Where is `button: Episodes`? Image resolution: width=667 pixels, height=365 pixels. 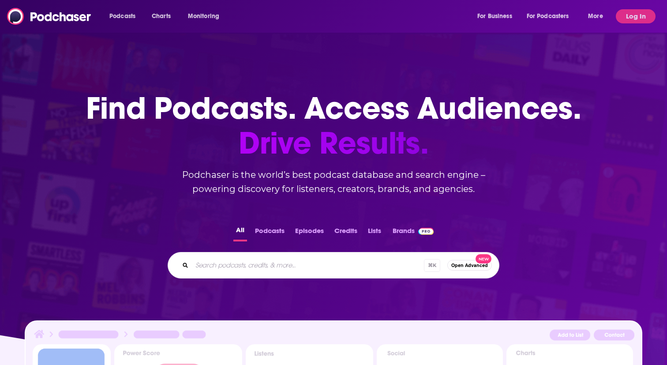 button: Episodes is located at coordinates (309, 232).